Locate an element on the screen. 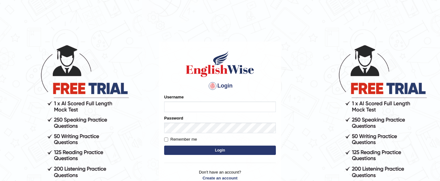 The image size is (440, 181). label: Username is located at coordinates (174, 97).